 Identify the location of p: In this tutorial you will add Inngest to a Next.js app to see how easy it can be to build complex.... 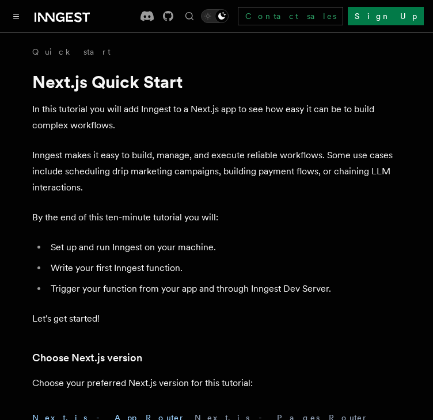
(217, 117).